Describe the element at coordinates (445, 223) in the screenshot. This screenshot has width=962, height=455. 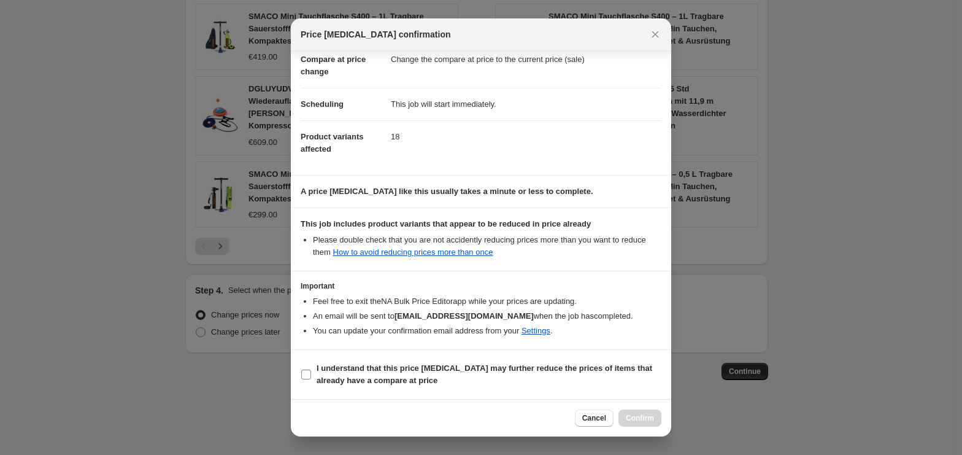
I see `b: This job includes product variants that appear to be reduced in price already` at that location.